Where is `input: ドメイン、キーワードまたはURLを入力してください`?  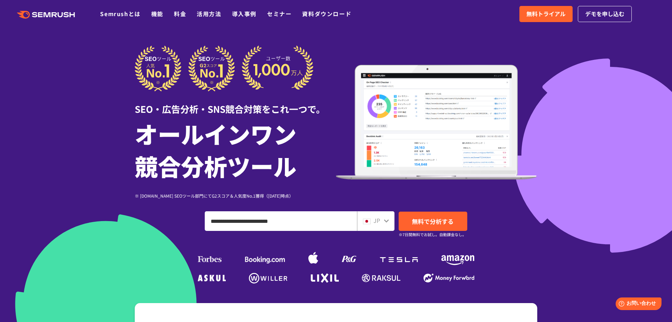
input: ドメイン、キーワードまたはURLを入力してください is located at coordinates (281, 221).